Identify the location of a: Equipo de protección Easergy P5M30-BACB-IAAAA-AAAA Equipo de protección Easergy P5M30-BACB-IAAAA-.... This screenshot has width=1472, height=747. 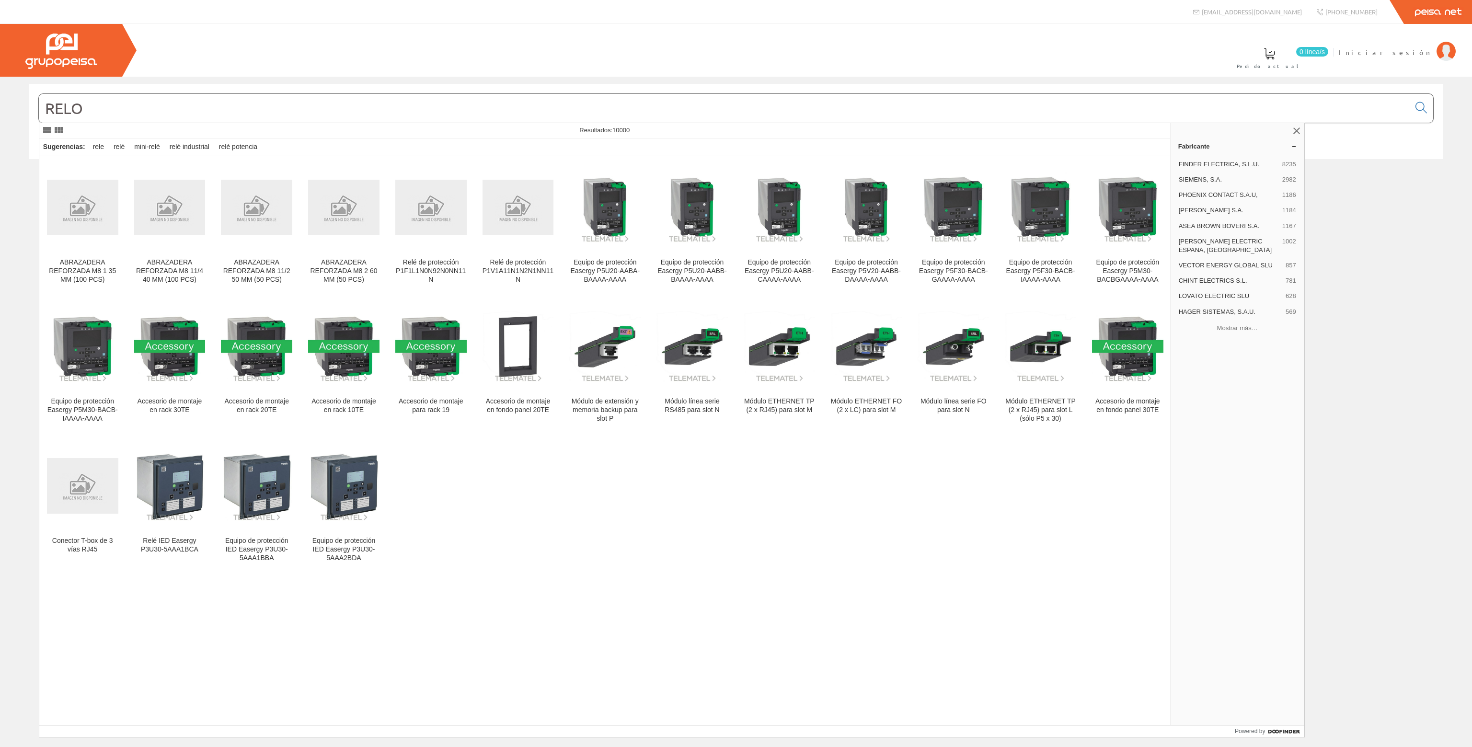
(82, 365).